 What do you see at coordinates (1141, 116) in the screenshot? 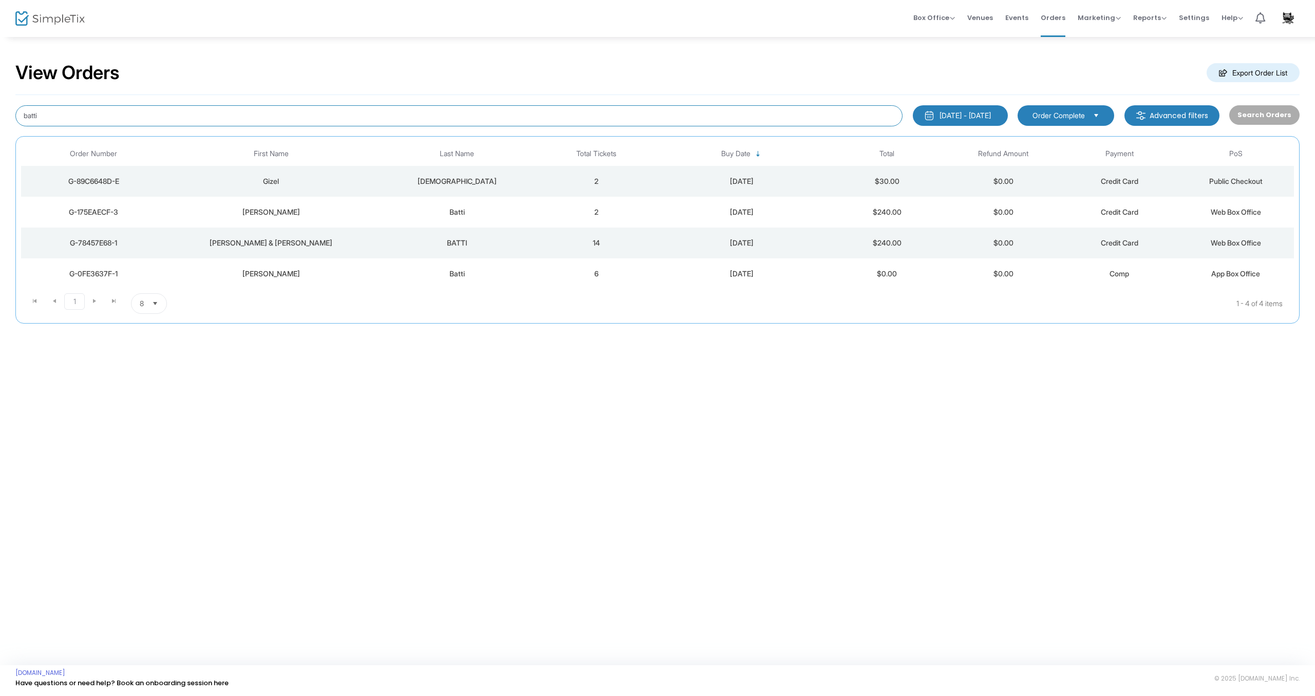
I see `img: filter` at bounding box center [1141, 116].